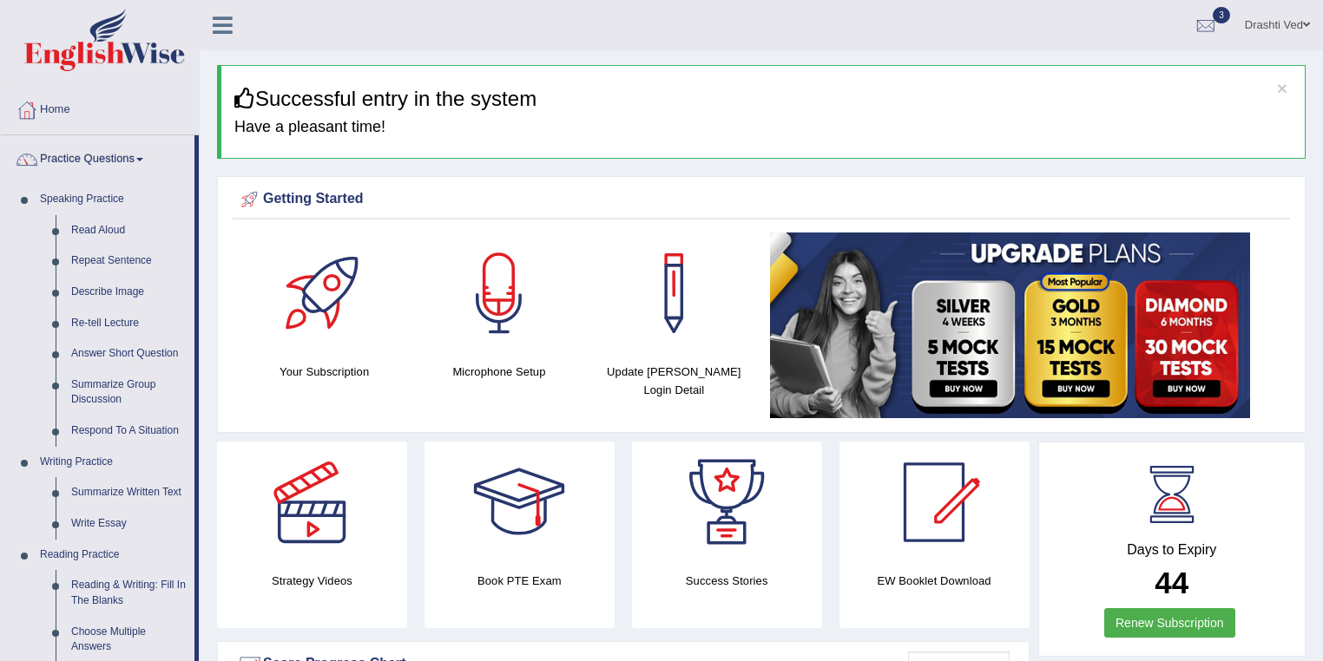  What do you see at coordinates (97, 157) in the screenshot?
I see `a: Practice Questions` at bounding box center [97, 157].